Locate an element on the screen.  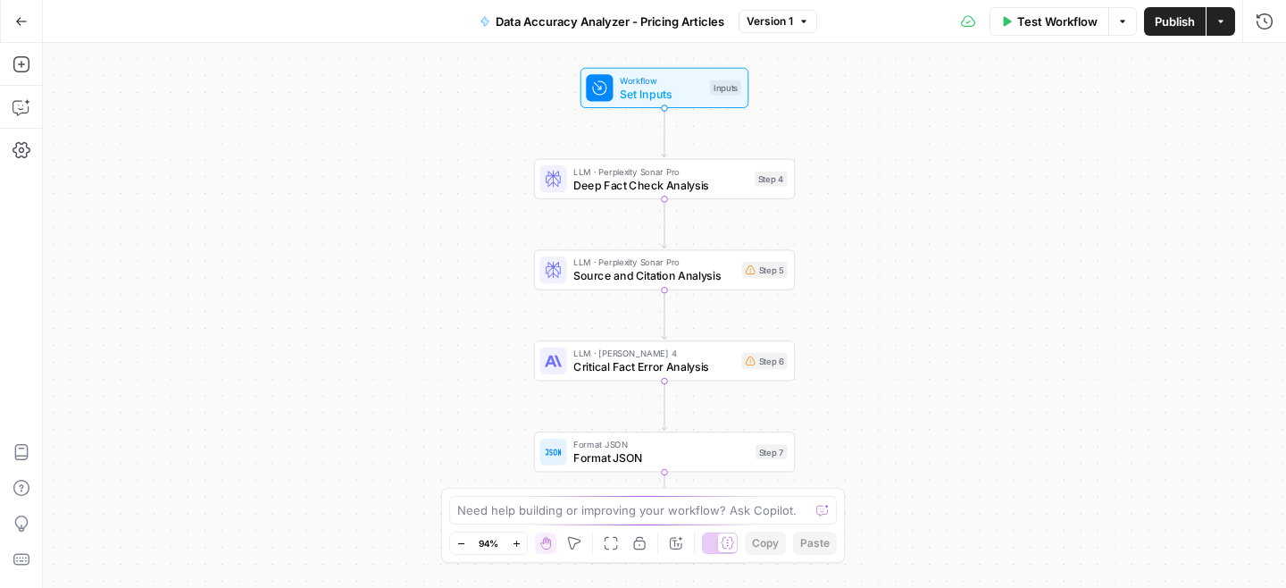
button: Version 1 is located at coordinates (778, 21).